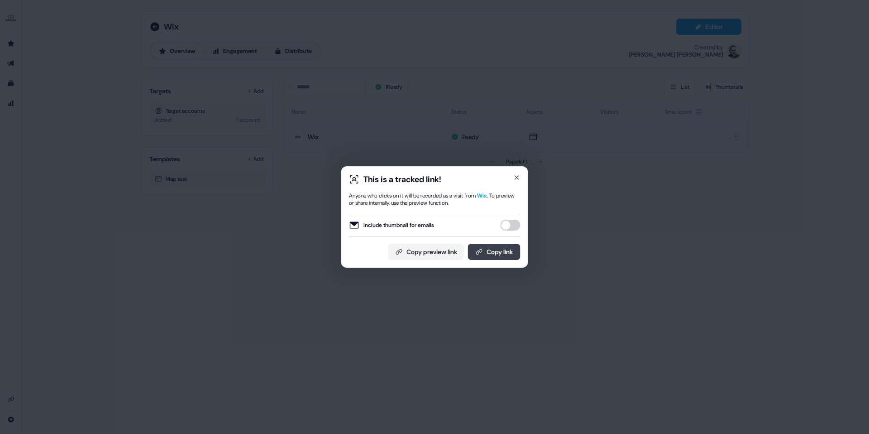  I want to click on div: Anyone who clicks on it will be recorded as a visit from . To preview or share internally, use th..., so click(435, 199).